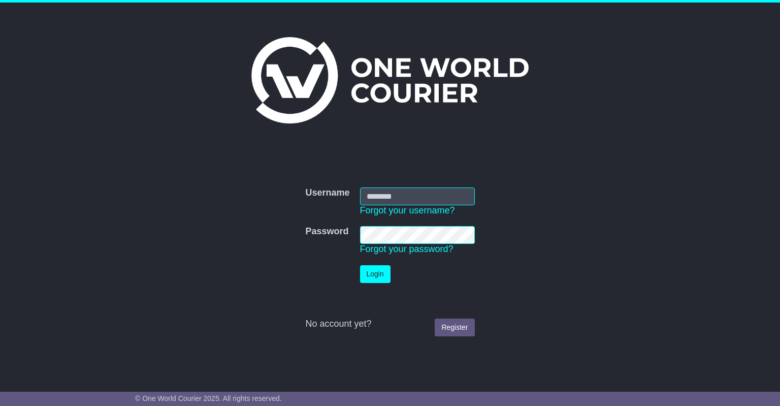 The width and height of the screenshot is (780, 406). I want to click on div: No account yet?, so click(390, 324).